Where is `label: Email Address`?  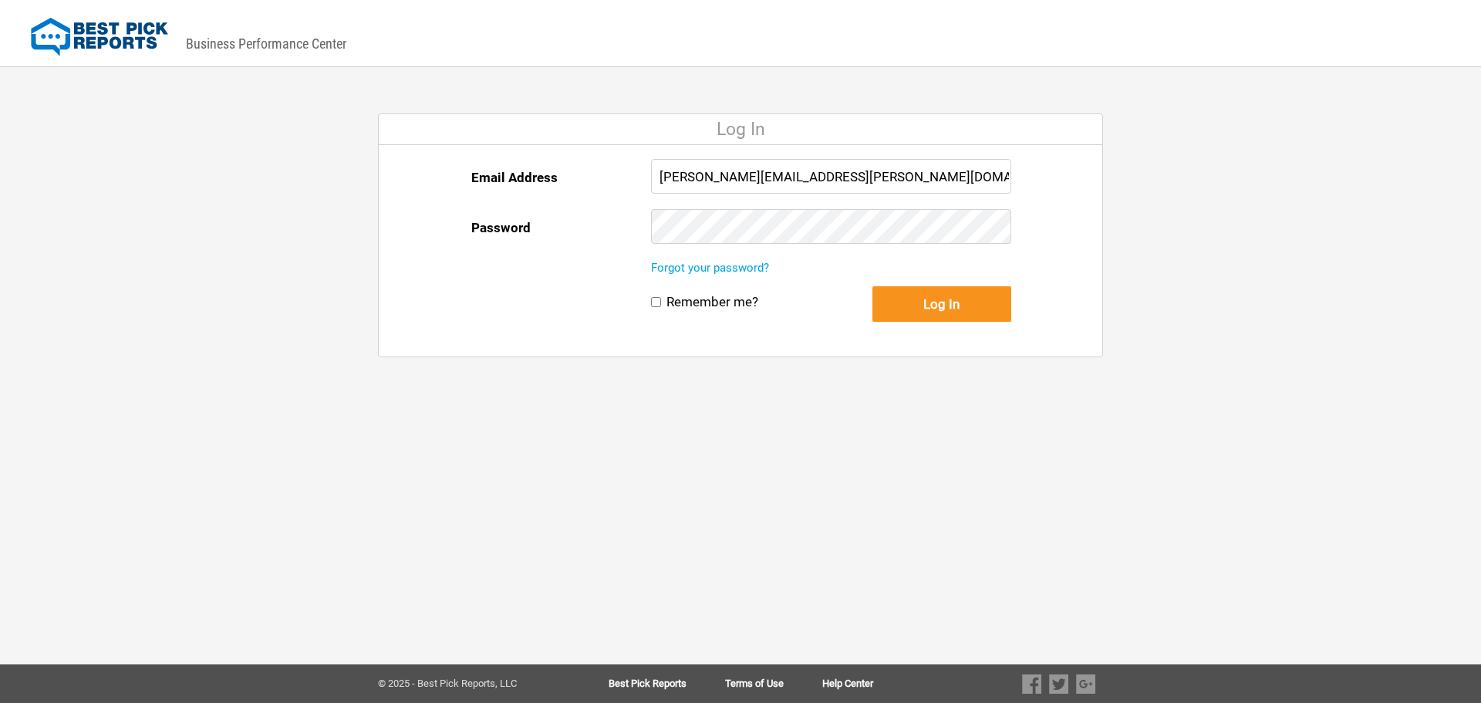
label: Email Address is located at coordinates (514, 177).